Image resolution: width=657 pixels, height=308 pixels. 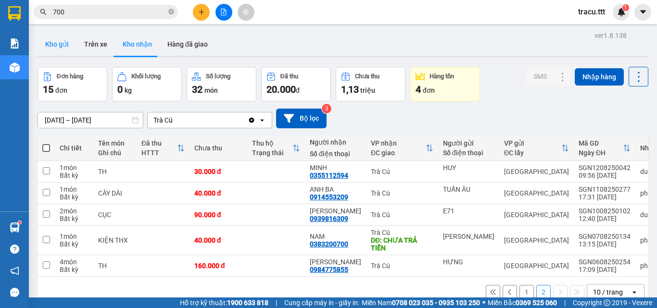 What do you see at coordinates (604, 262) in the screenshot?
I see `div: SGN0608250254` at bounding box center [604, 262].